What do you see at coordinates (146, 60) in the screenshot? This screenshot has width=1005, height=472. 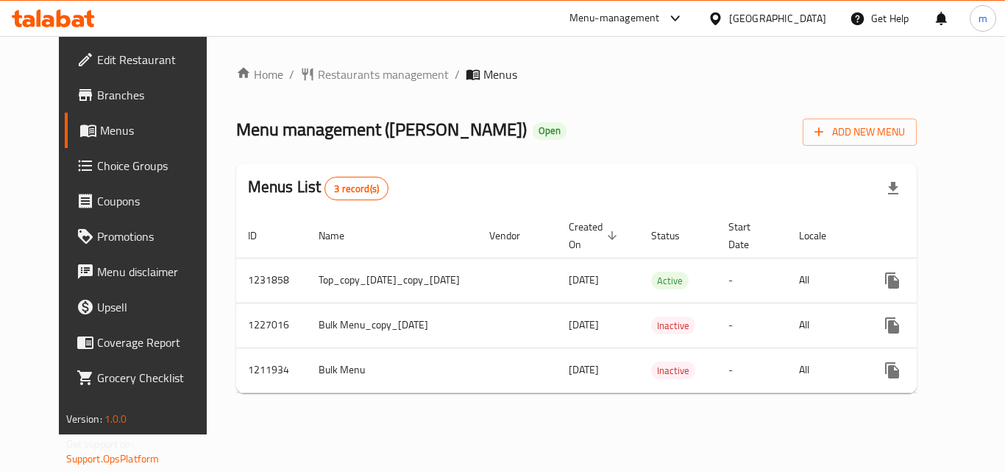 I see `a: Edit Restaurant` at bounding box center [146, 60].